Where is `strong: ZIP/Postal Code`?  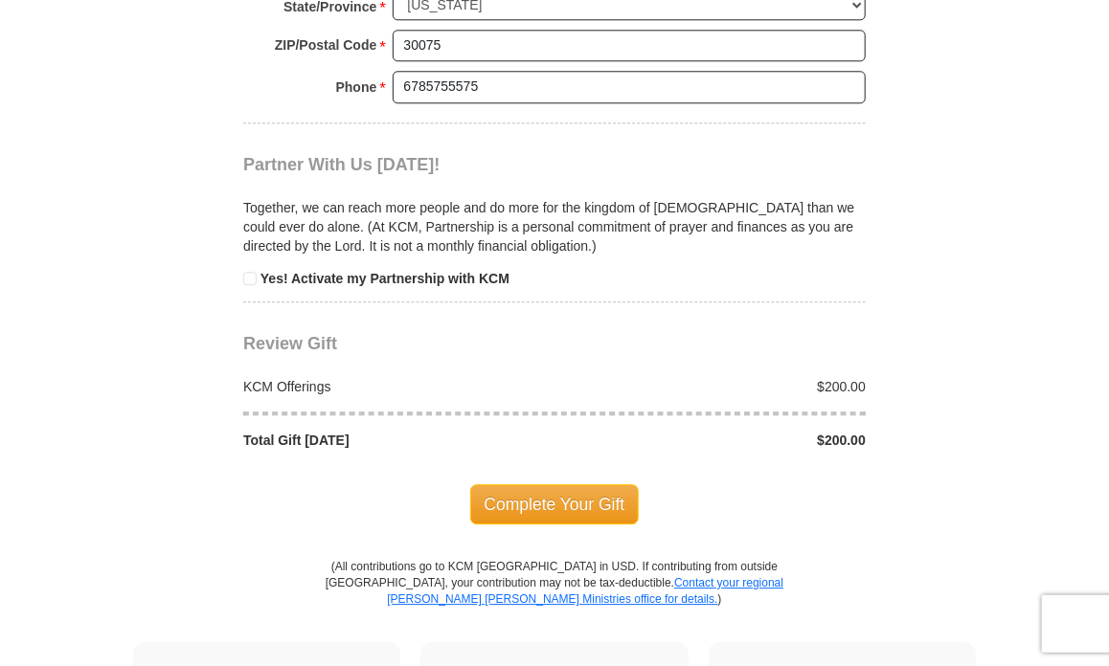 strong: ZIP/Postal Code is located at coordinates (326, 45).